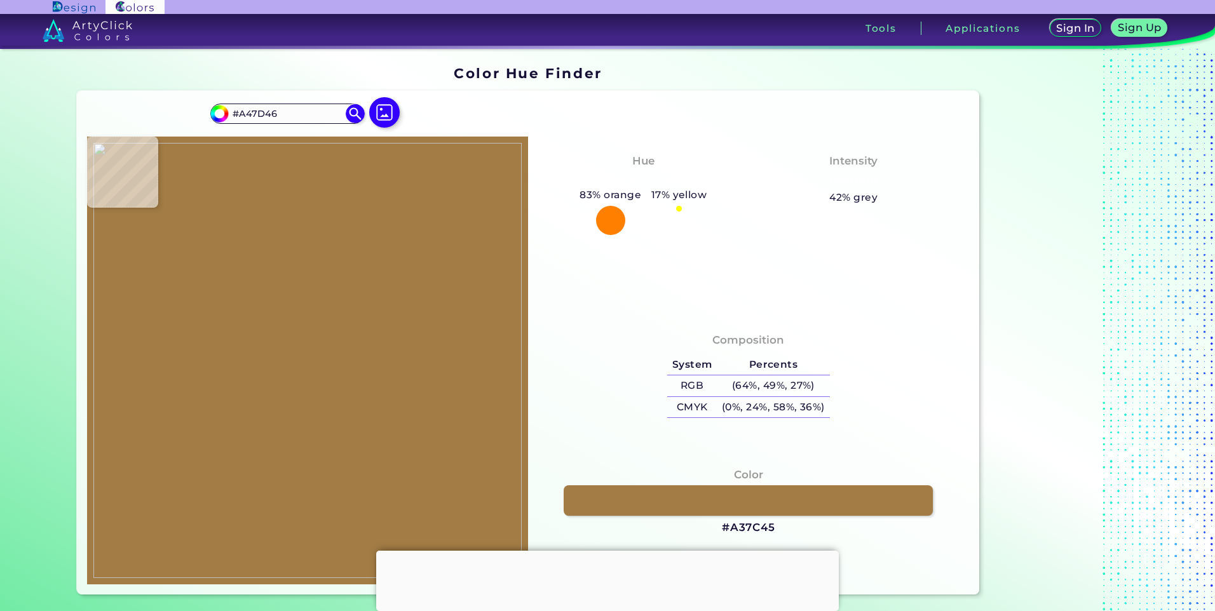 The width and height of the screenshot is (1215, 611). I want to click on h5: CMYK, so click(692, 407).